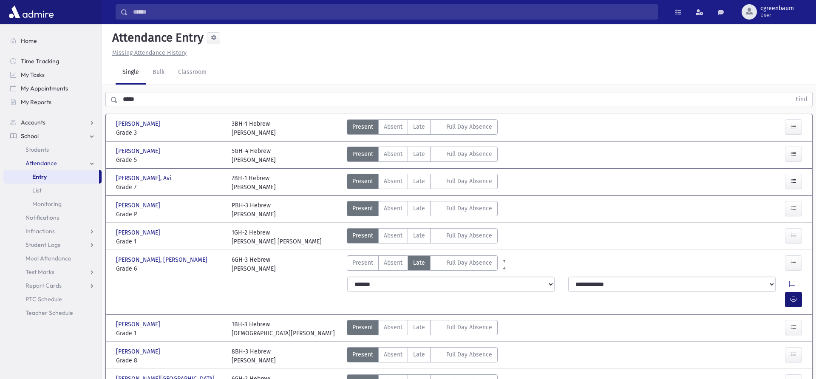  What do you see at coordinates (170, 133) in the screenshot?
I see `span: Grade 3` at bounding box center [170, 133].